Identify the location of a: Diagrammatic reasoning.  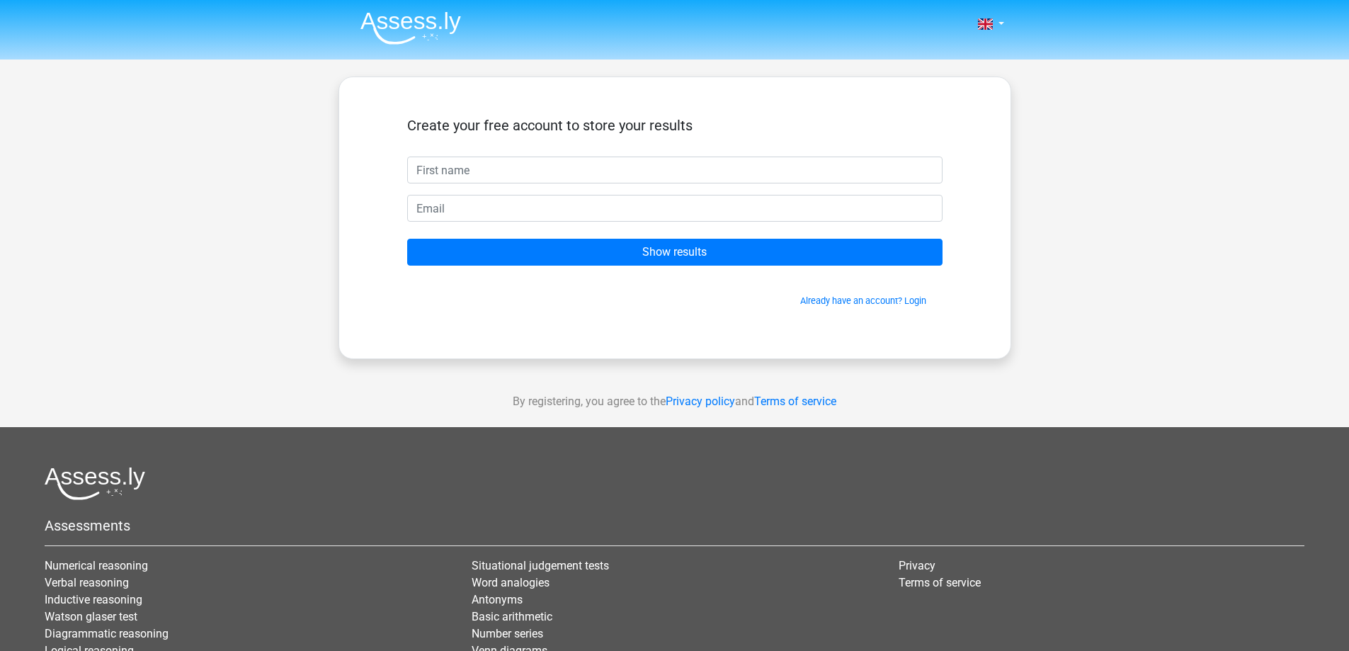
(106, 633).